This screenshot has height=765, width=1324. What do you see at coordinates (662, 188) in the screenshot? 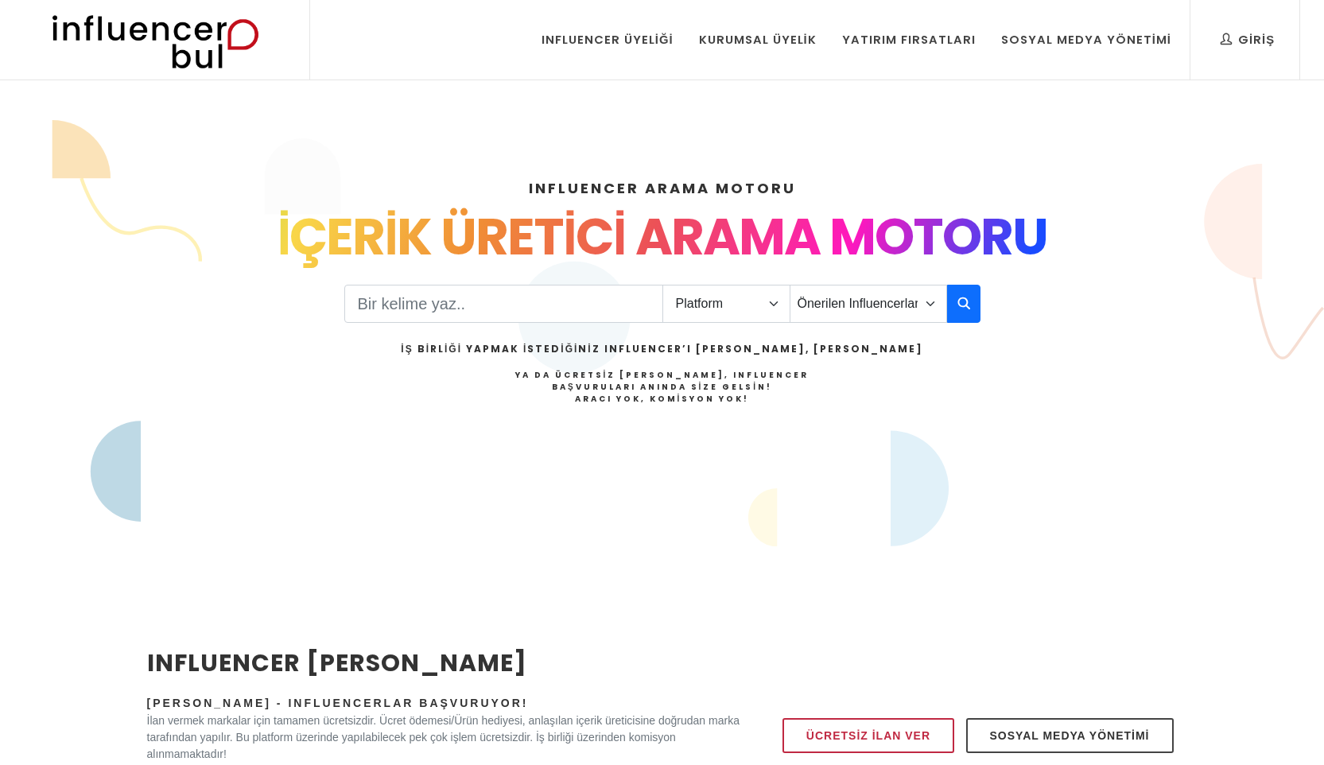
I see `h4: INFLUENCER ARAMA MOTORU` at bounding box center [662, 188].